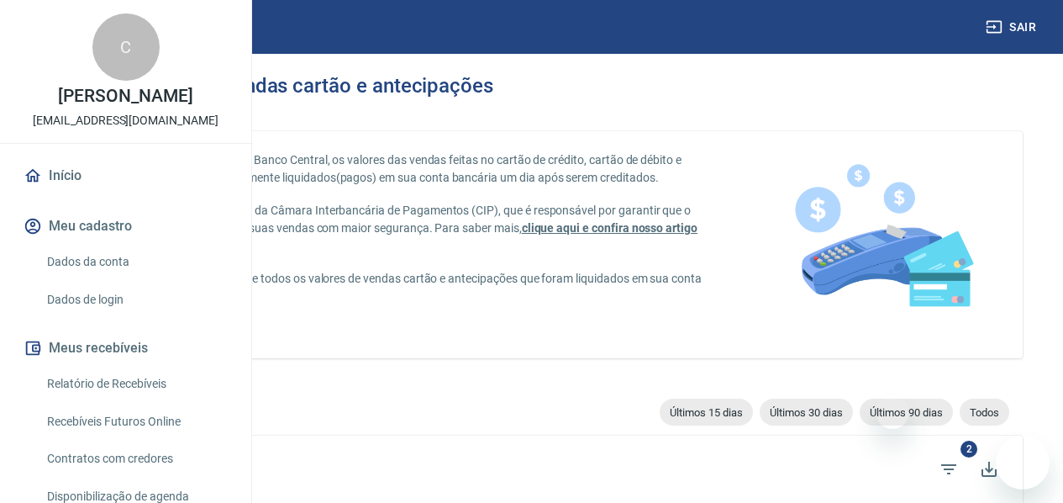 Image resolution: width=1063 pixels, height=503 pixels. I want to click on span: Últimos 90 dias, so click(906, 412).